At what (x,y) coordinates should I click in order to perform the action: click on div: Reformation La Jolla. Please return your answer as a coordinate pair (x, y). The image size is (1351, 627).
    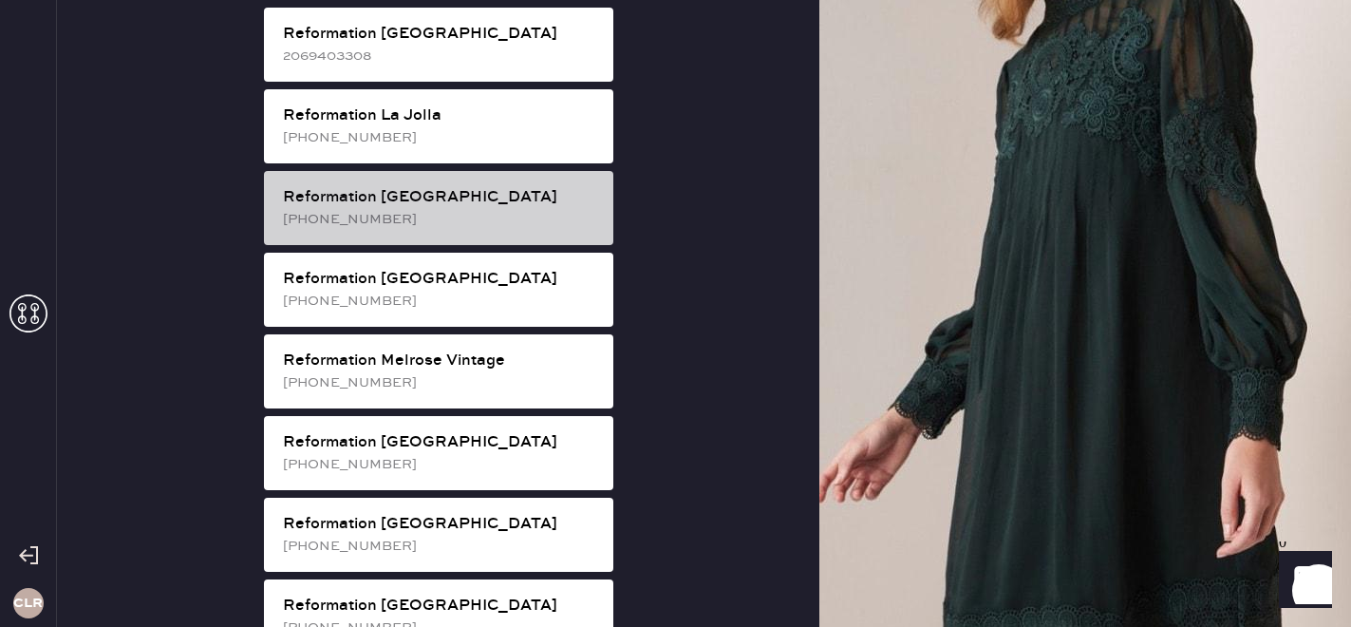
    Looking at the image, I should click on (441, 116).